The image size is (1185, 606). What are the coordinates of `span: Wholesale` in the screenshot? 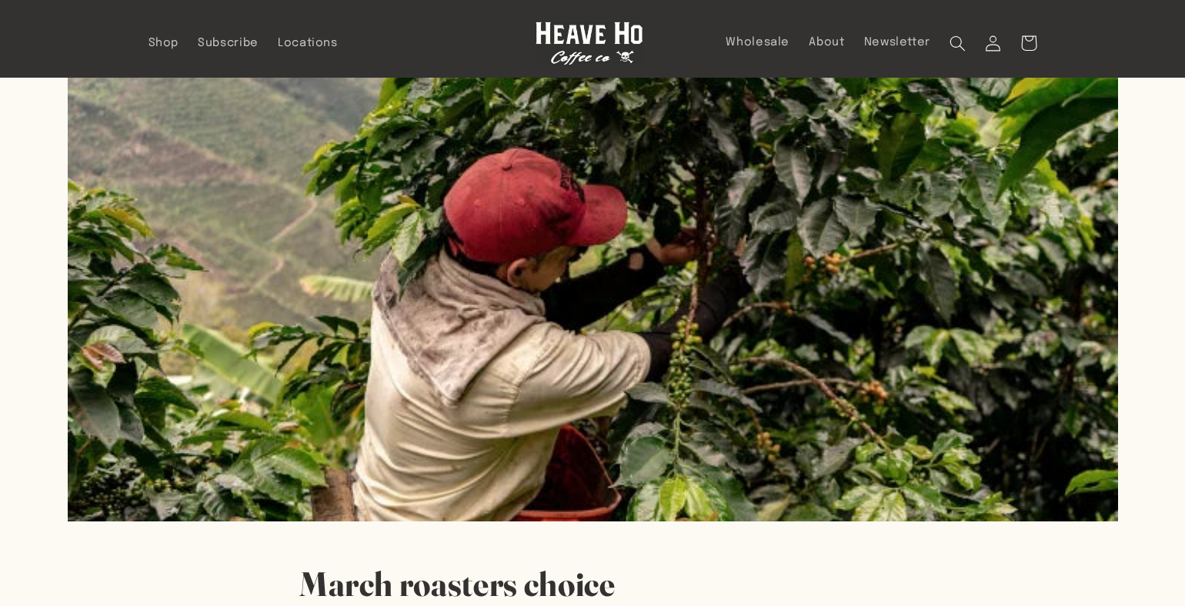 It's located at (757, 42).